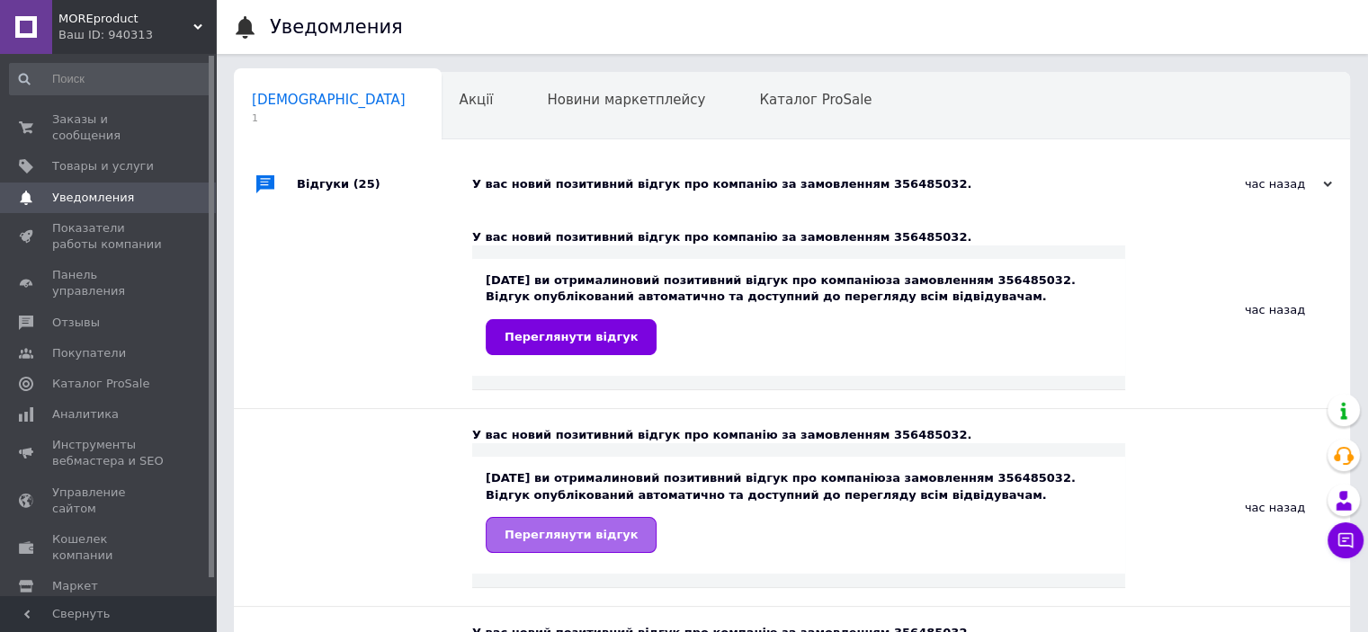  Describe the element at coordinates (109, 501) in the screenshot. I see `span: Управление сайтом` at that location.